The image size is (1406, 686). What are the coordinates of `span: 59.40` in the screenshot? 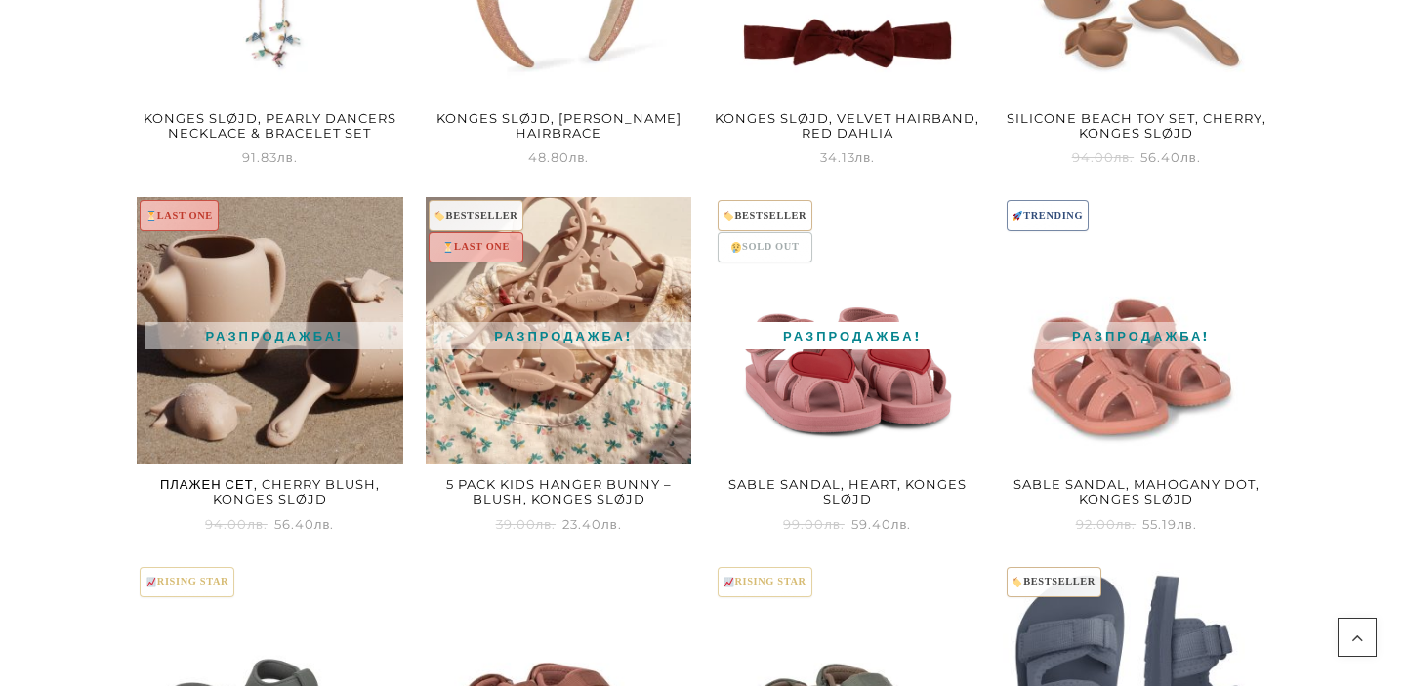 It's located at (882, 524).